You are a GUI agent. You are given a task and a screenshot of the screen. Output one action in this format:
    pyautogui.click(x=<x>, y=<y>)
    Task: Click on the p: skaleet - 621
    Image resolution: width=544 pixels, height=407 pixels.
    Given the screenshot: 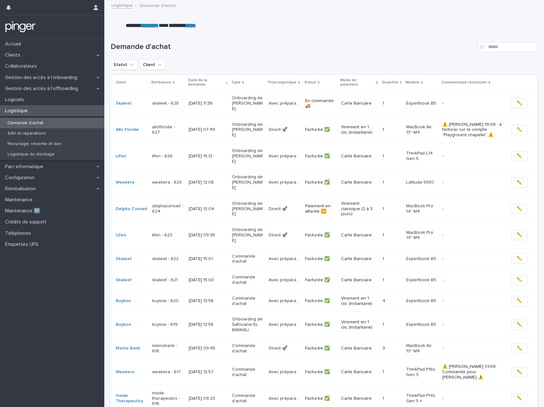 What is the action you would take?
    pyautogui.click(x=168, y=280)
    